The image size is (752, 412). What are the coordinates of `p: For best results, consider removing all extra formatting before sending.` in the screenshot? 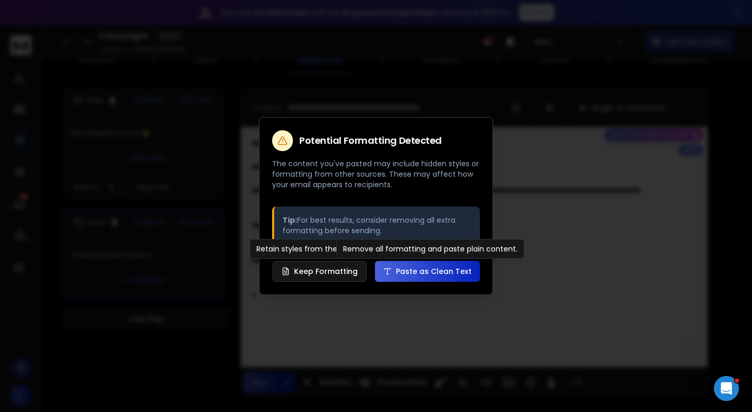 It's located at (377, 225).